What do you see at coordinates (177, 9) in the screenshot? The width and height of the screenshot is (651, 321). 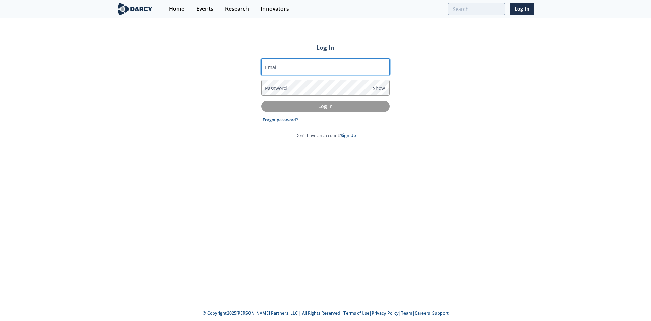 I see `div: Home` at bounding box center [177, 9].